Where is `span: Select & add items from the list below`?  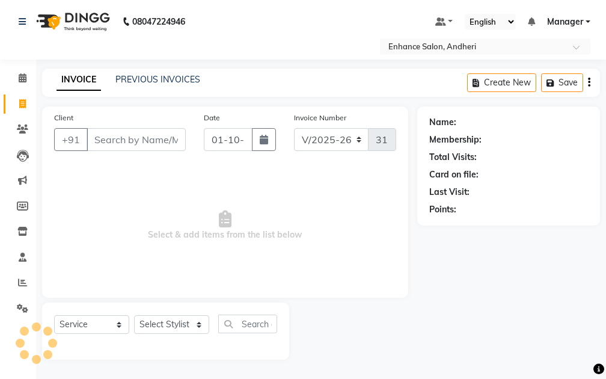 span: Select & add items from the list below is located at coordinates (225, 225).